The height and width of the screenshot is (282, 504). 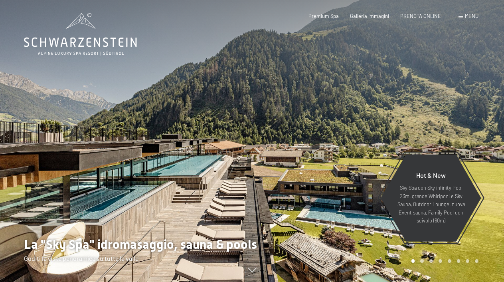 I want to click on div: Carousel Page 8, so click(x=477, y=261).